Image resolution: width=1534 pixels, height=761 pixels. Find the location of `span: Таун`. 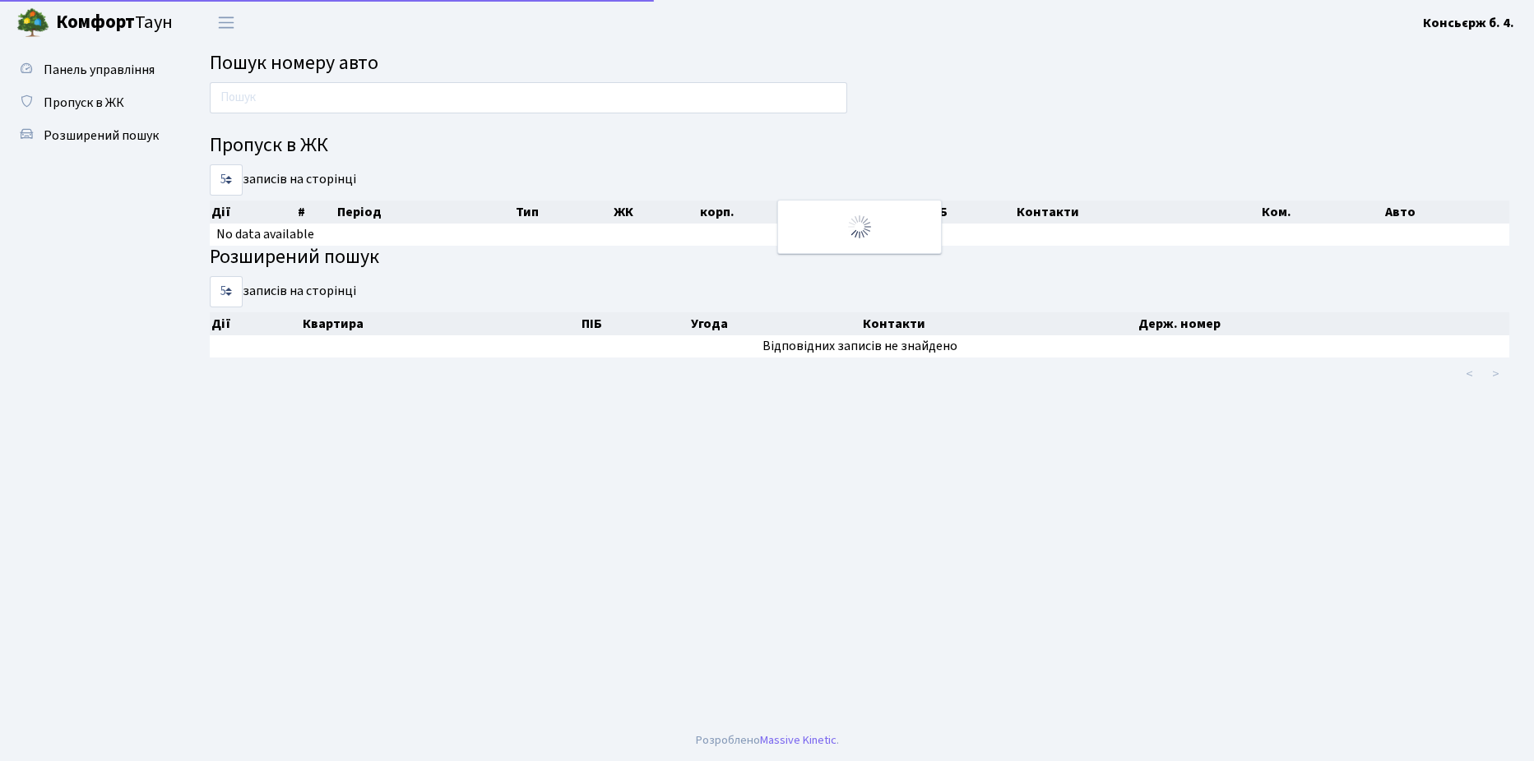

span: Таун is located at coordinates (114, 23).